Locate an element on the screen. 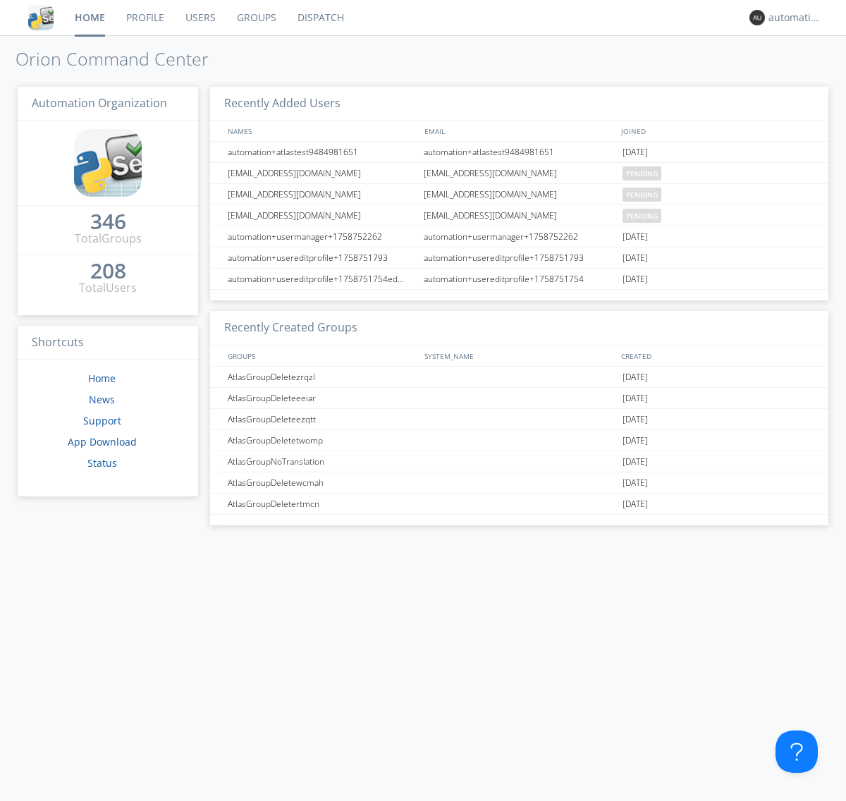 Image resolution: width=846 pixels, height=801 pixels. div: AtlasGroupNoTranslation is located at coordinates (322, 461).